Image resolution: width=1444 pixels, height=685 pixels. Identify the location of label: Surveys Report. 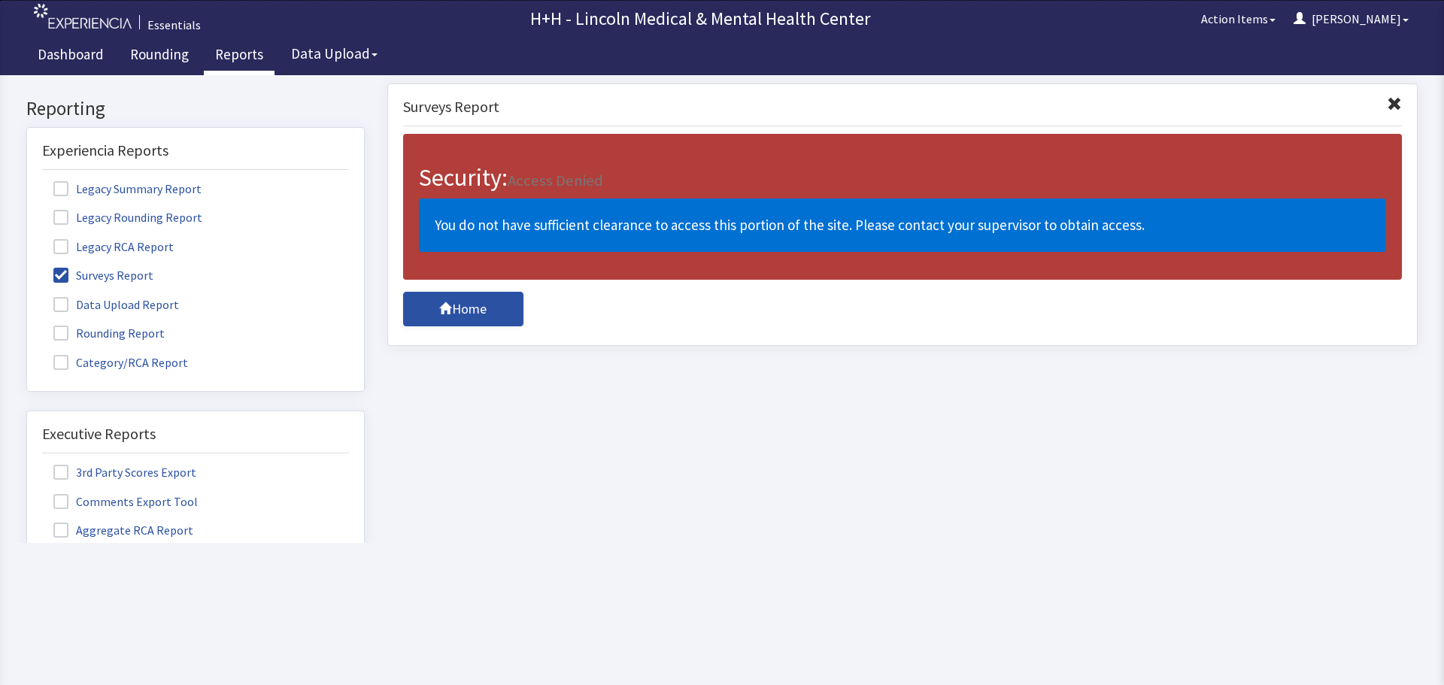
(105, 199).